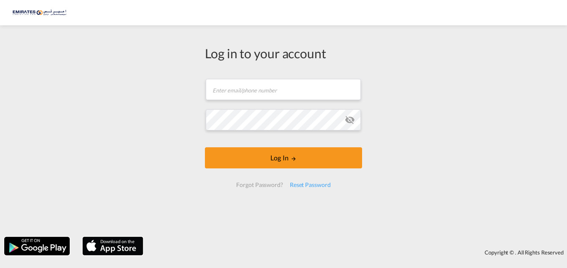  What do you see at coordinates (283, 158) in the screenshot?
I see `button: LOGIN` at bounding box center [283, 158].